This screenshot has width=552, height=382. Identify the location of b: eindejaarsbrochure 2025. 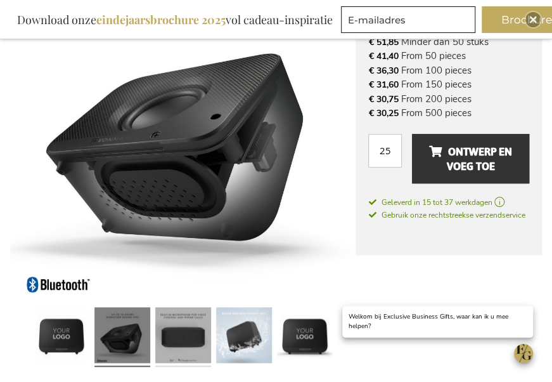
(161, 20).